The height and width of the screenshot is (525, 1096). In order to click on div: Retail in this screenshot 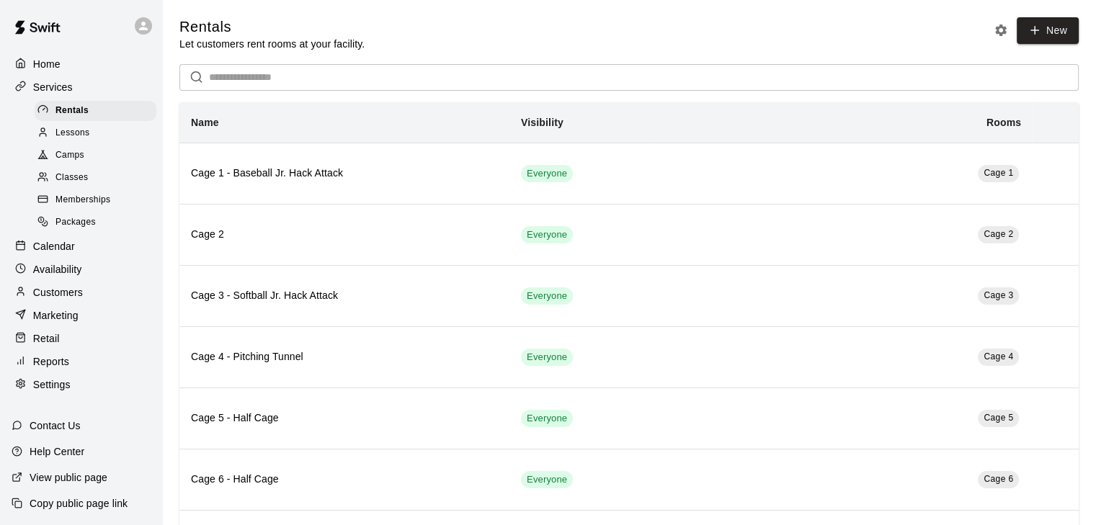, I will do `click(81, 339)`.